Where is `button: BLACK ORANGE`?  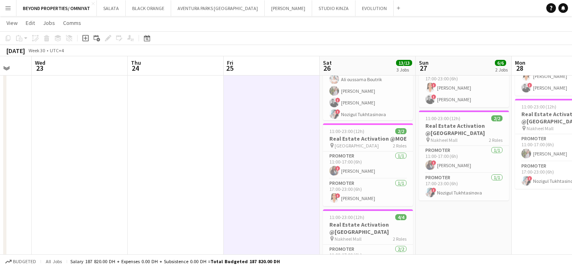
button: BLACK ORANGE is located at coordinates (148, 8).